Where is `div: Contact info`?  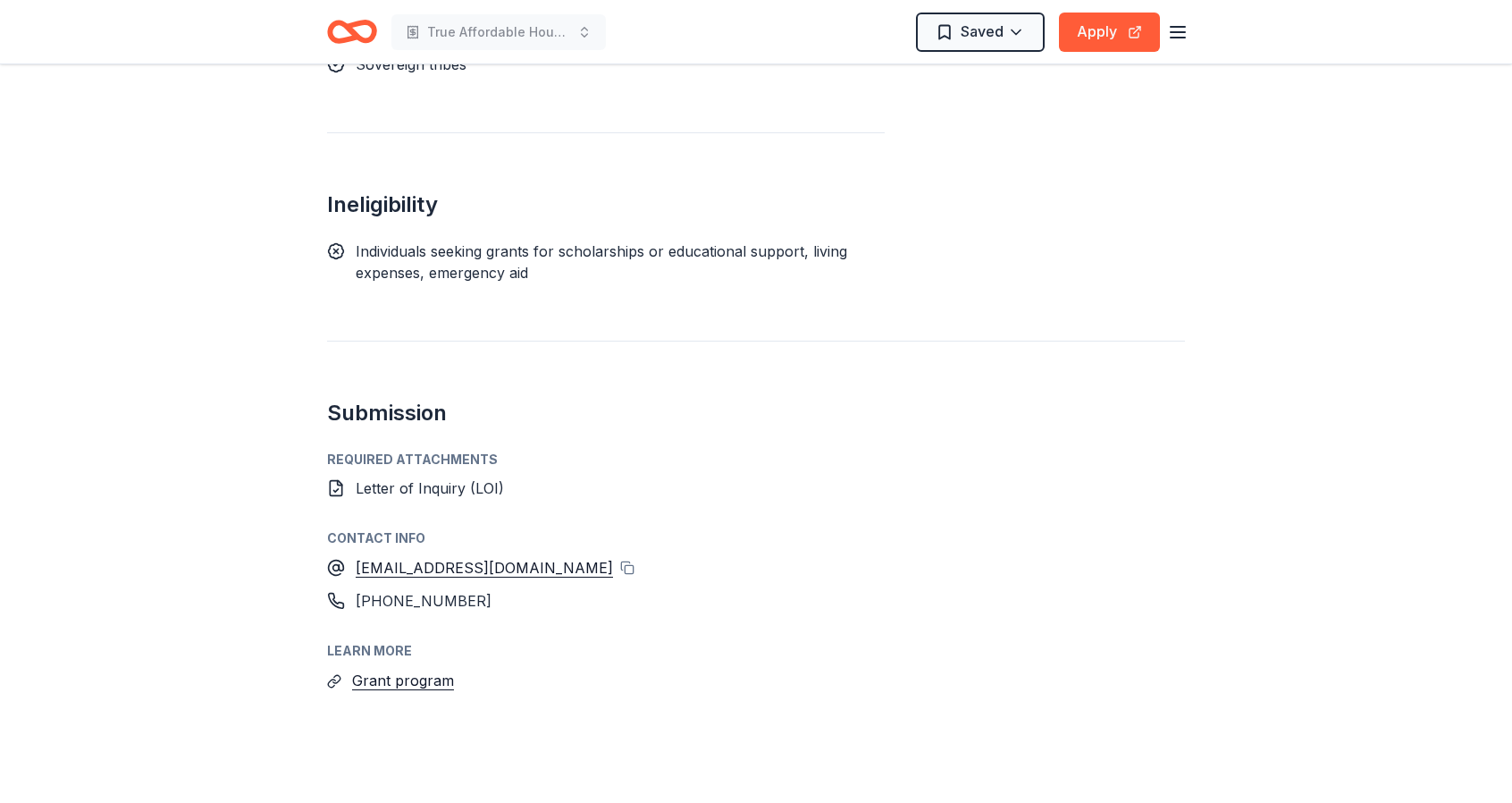 div: Contact info is located at coordinates (756, 538).